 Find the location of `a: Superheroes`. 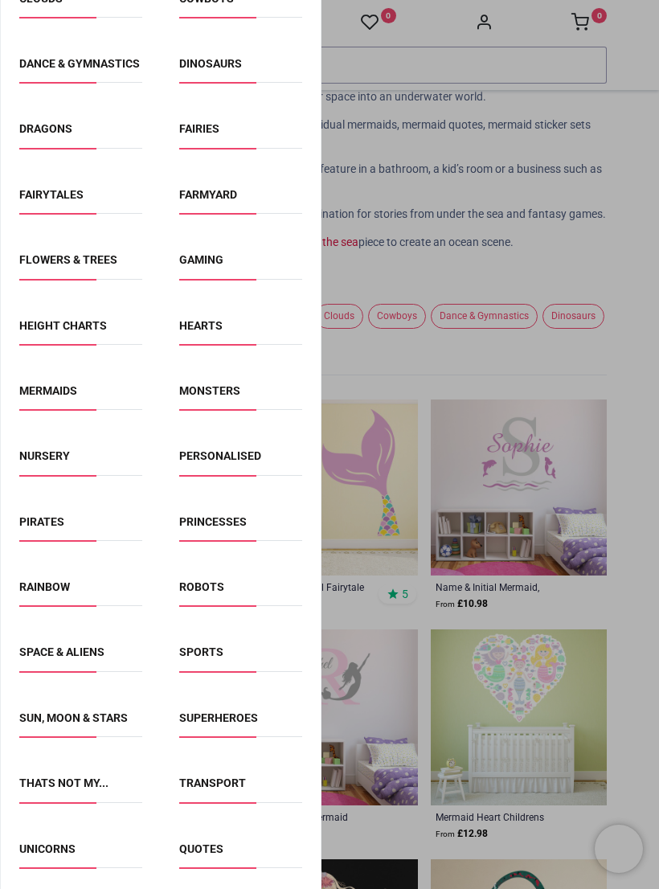

a: Superheroes is located at coordinates (219, 718).